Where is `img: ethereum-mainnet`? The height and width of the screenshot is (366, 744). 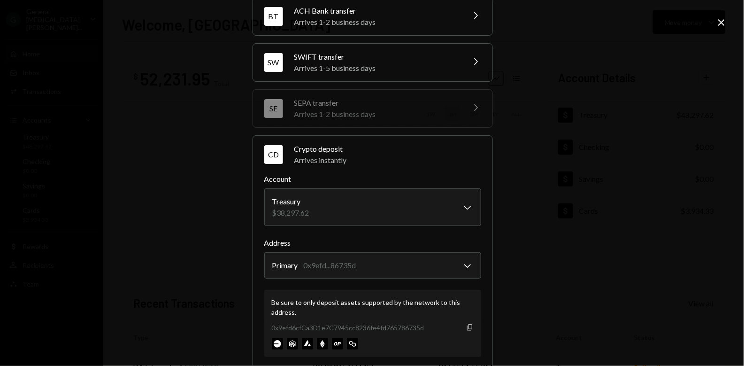
img: ethereum-mainnet is located at coordinates (323, 344).